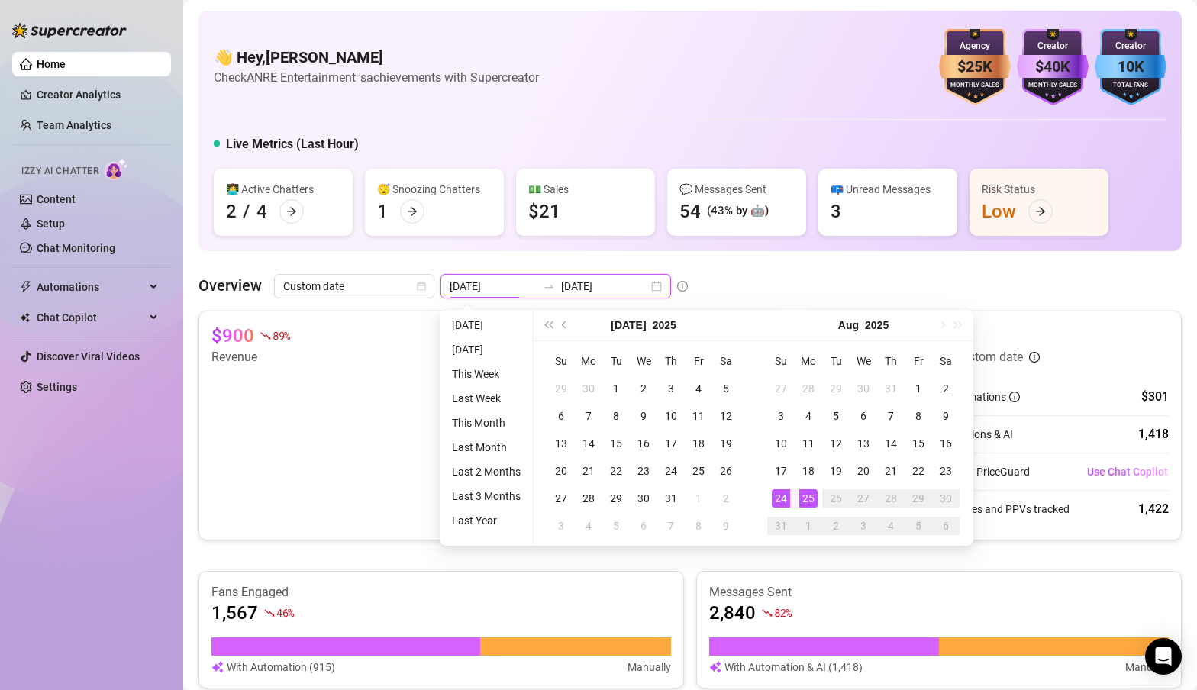 The image size is (1197, 690). What do you see at coordinates (891, 416) in the screenshot?
I see `td: 2025-08-07` at bounding box center [891, 416].